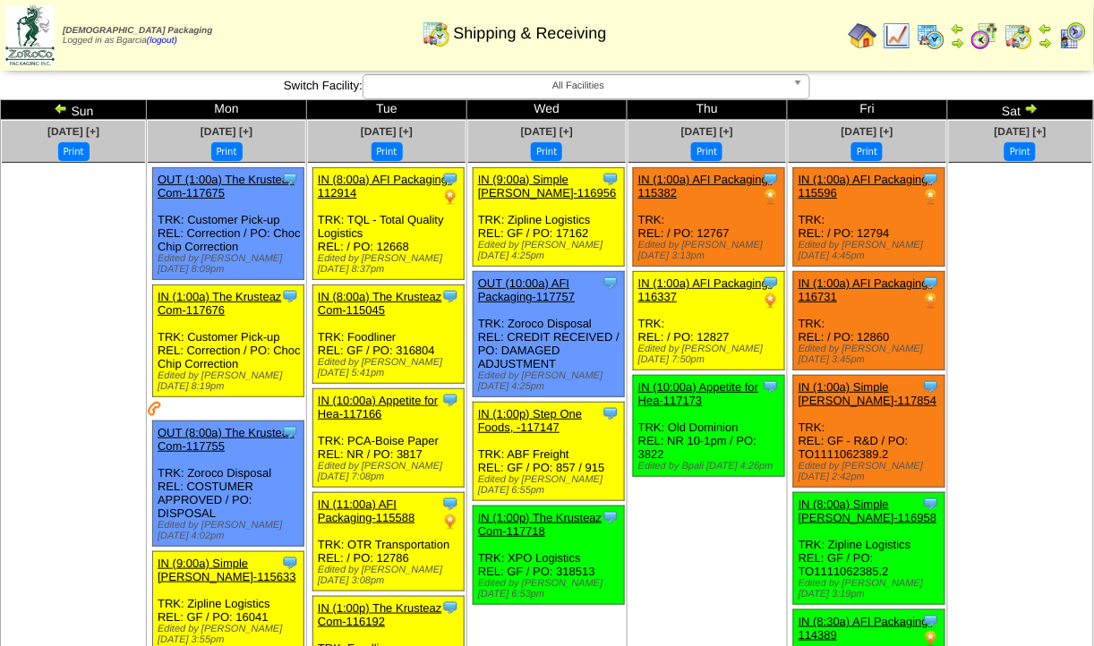  Describe the element at coordinates (388, 542) in the screenshot. I see `div: TRK: OTR Transportation REL: / PO: 12786` at that location.